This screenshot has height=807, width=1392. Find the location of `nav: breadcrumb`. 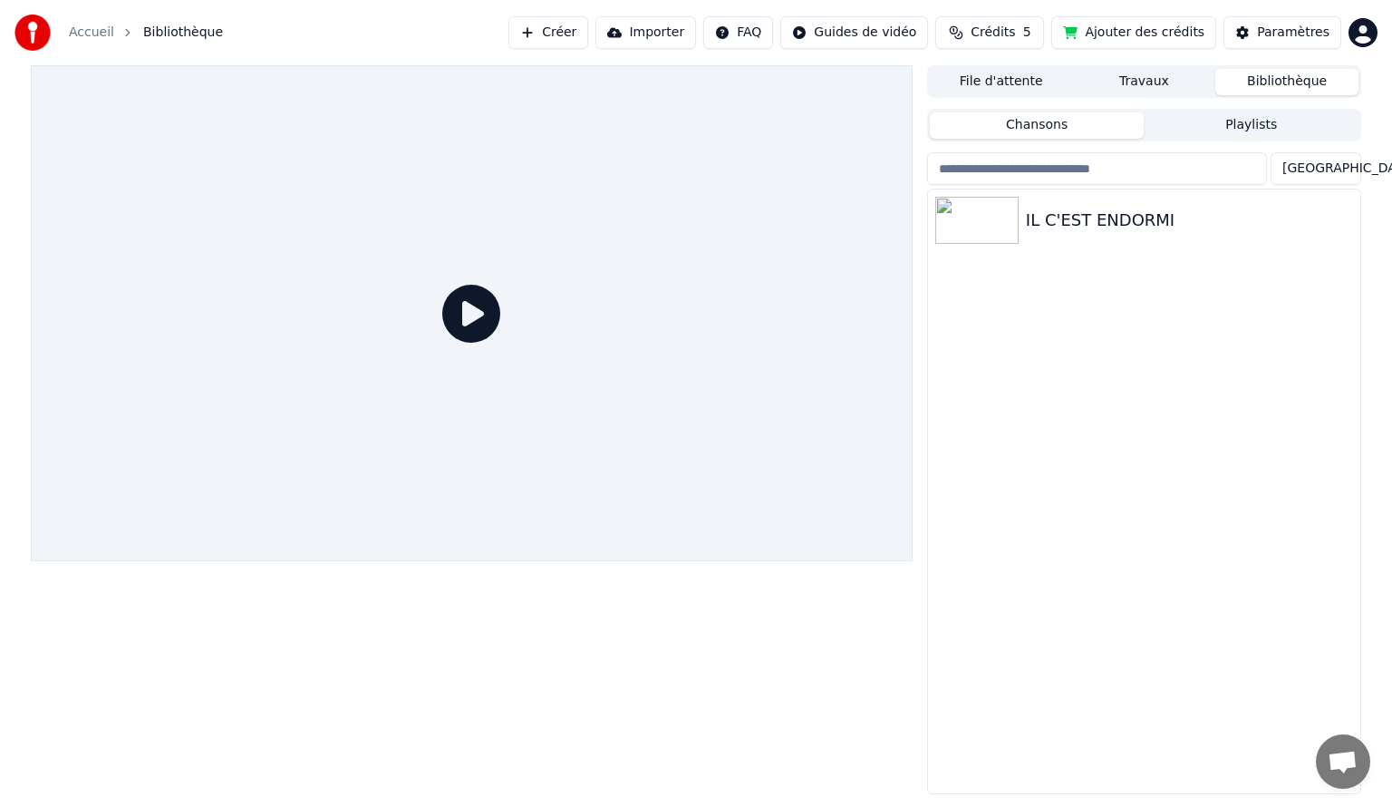

nav: breadcrumb is located at coordinates (146, 33).